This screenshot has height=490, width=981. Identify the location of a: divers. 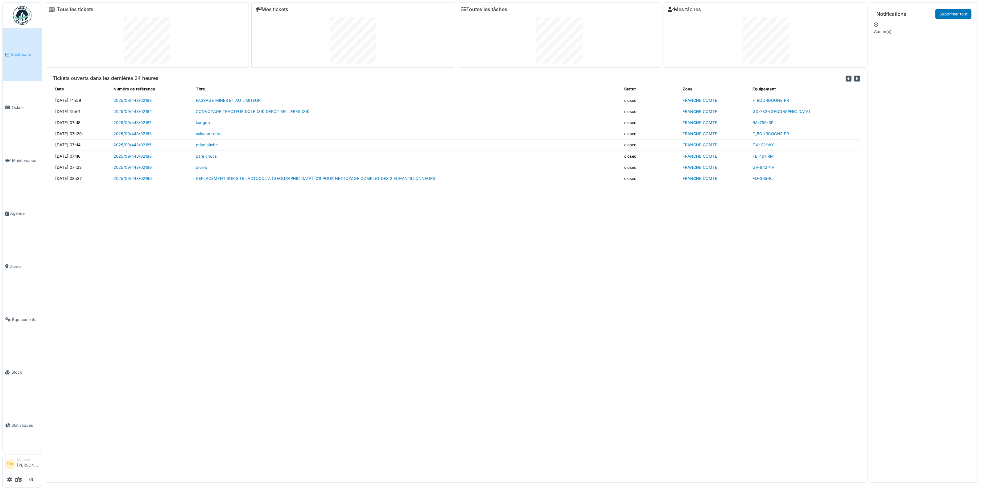
(201, 167).